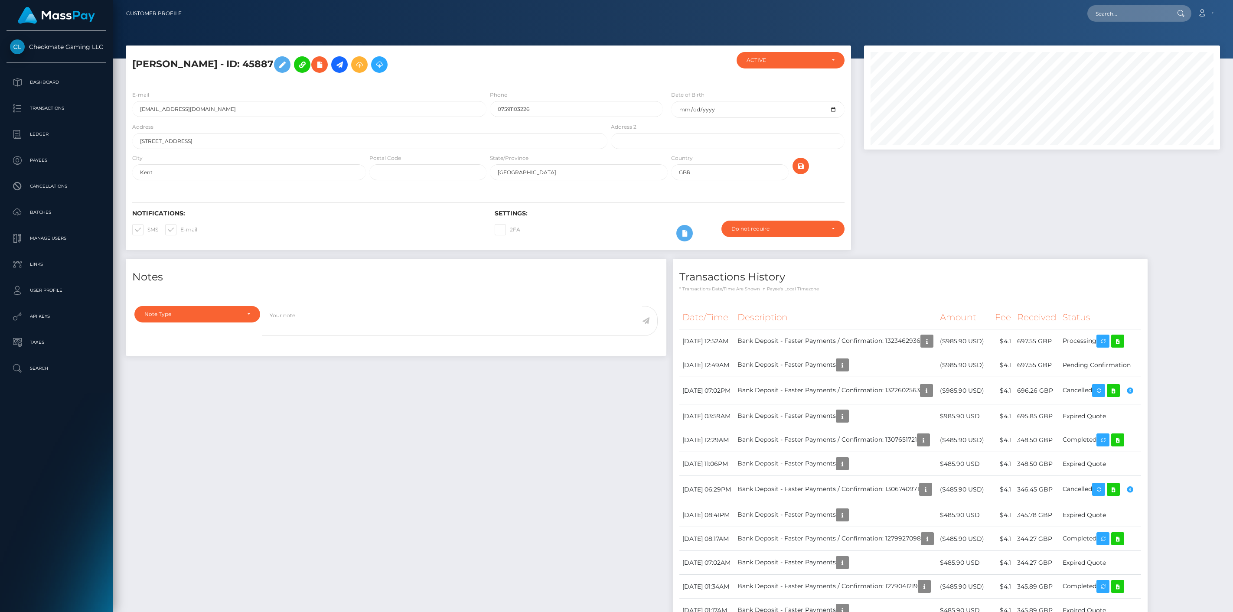 The width and height of the screenshot is (1233, 612). What do you see at coordinates (835, 390) in the screenshot?
I see `td: Bank Deposit - Faster Payments / Confirmation: 1322602563` at bounding box center [835, 390].